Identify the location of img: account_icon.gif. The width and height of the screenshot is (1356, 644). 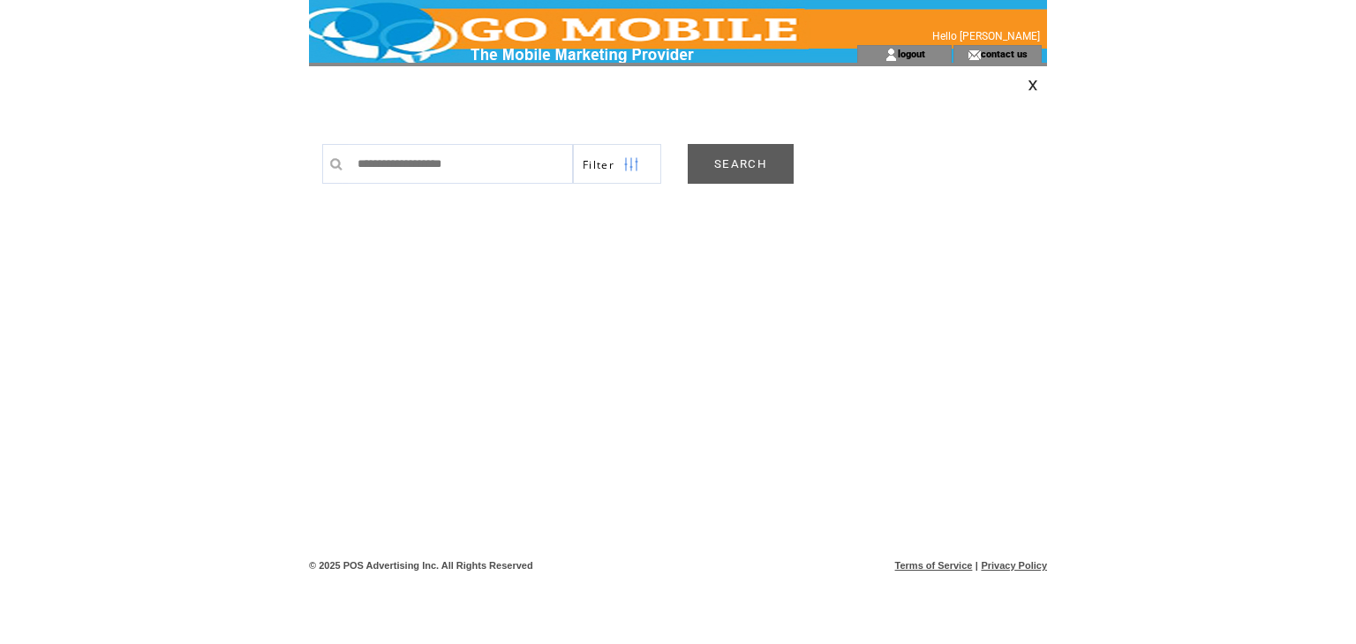
(891, 55).